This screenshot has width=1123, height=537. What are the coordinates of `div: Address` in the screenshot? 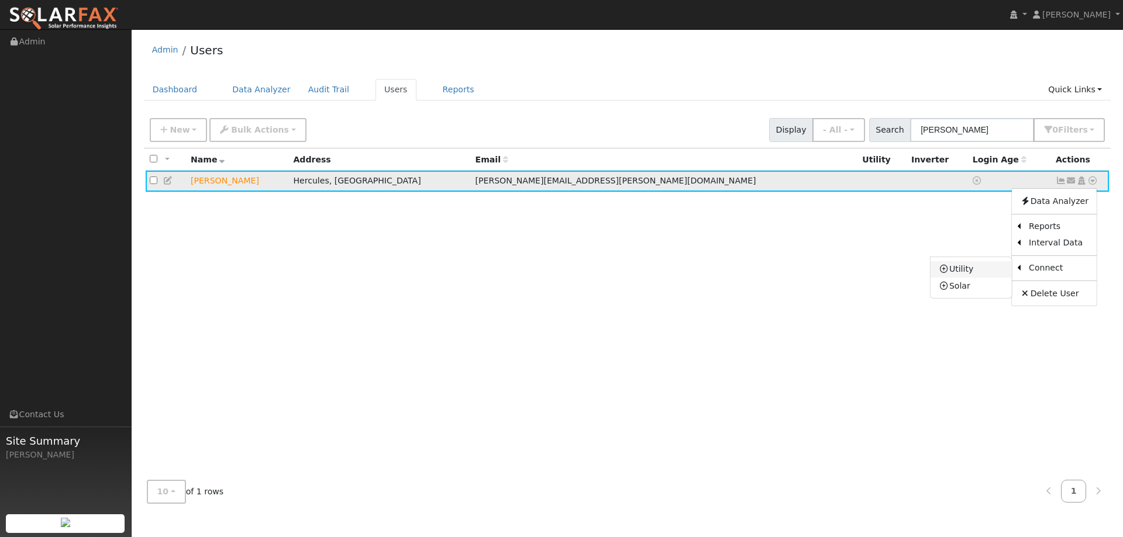 It's located at (379, 160).